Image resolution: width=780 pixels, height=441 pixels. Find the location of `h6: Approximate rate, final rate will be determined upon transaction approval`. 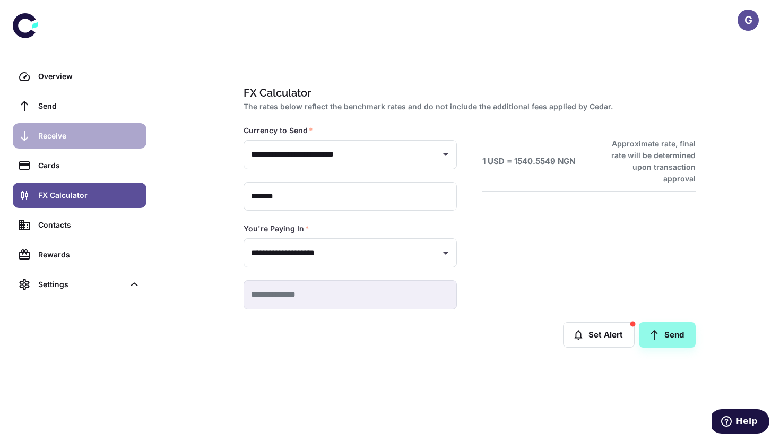

h6: Approximate rate, final rate will be determined upon transaction approval is located at coordinates (647, 161).